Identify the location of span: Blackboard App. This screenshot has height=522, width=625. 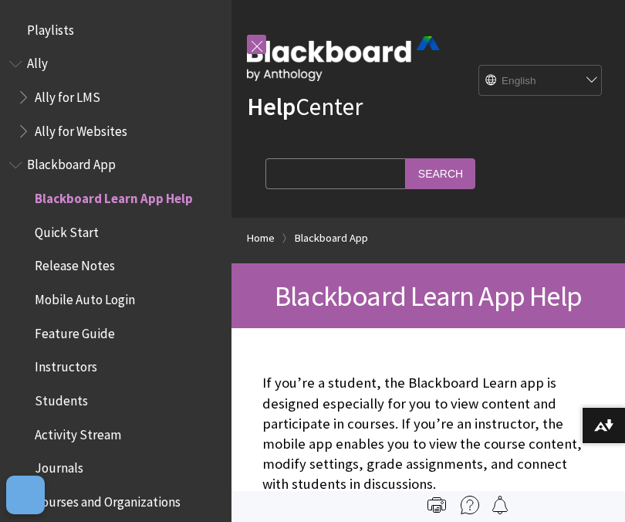
(71, 162).